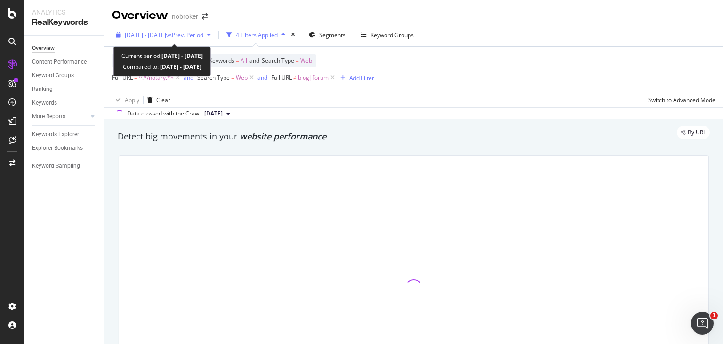 This screenshot has width=723, height=344. Describe the element at coordinates (254, 60) in the screenshot. I see `span: and` at that location.